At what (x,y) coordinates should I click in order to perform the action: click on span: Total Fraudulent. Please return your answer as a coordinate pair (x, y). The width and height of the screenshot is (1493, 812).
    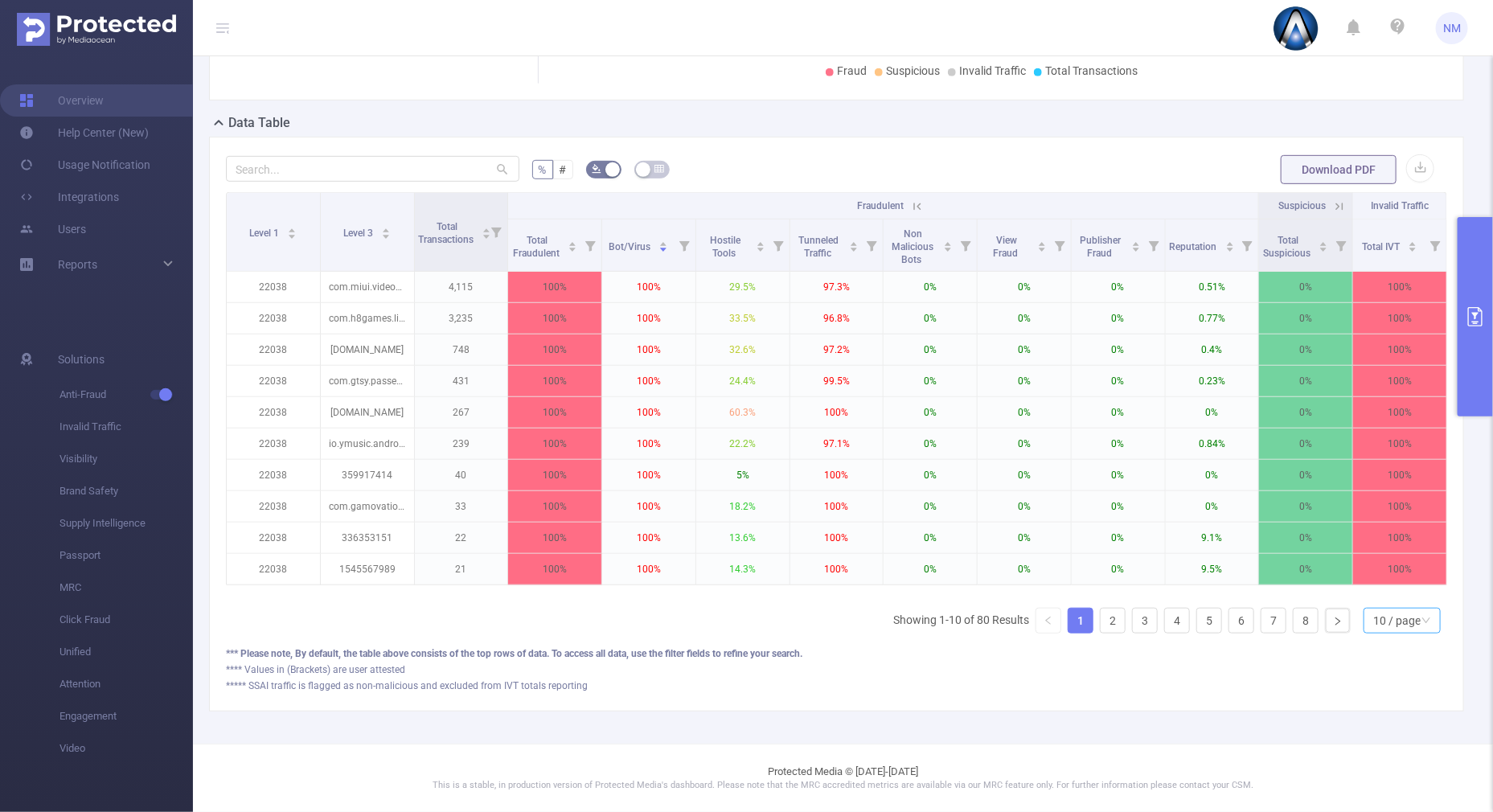
    Looking at the image, I should click on (537, 247).